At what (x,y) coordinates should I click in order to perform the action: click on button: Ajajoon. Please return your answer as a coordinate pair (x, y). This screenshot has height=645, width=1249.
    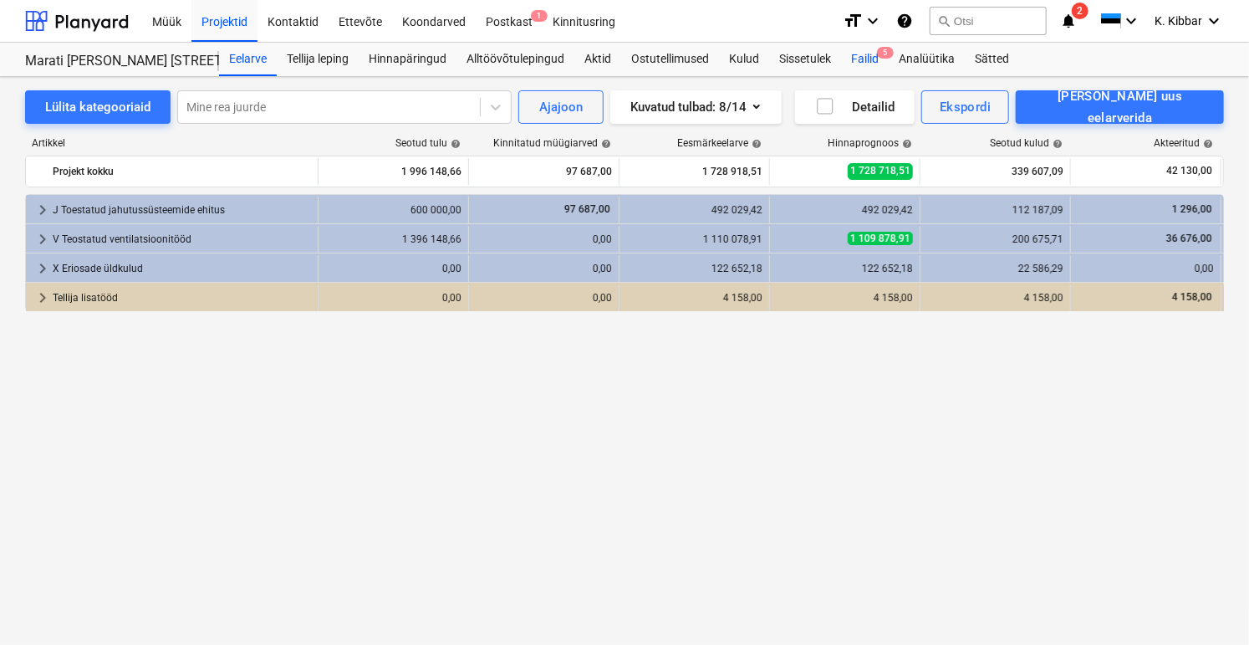
    Looking at the image, I should click on (561, 107).